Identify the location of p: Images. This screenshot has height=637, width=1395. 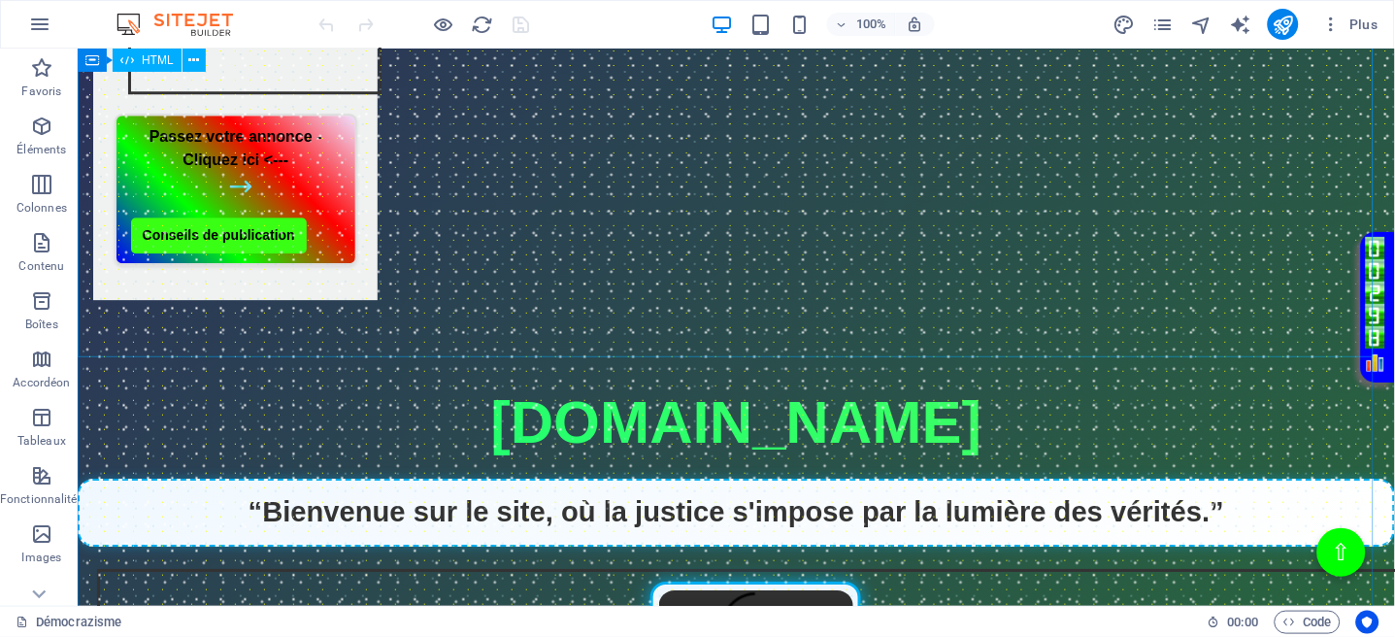
(42, 557).